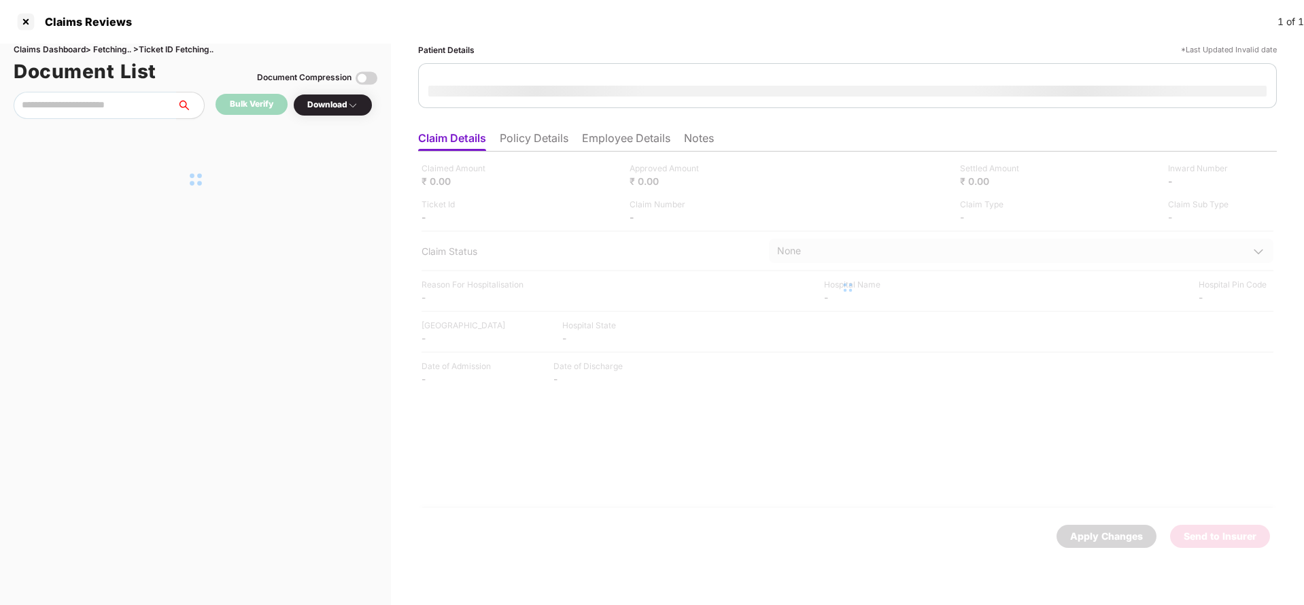 The width and height of the screenshot is (1304, 605). I want to click on span: search, so click(190, 105).